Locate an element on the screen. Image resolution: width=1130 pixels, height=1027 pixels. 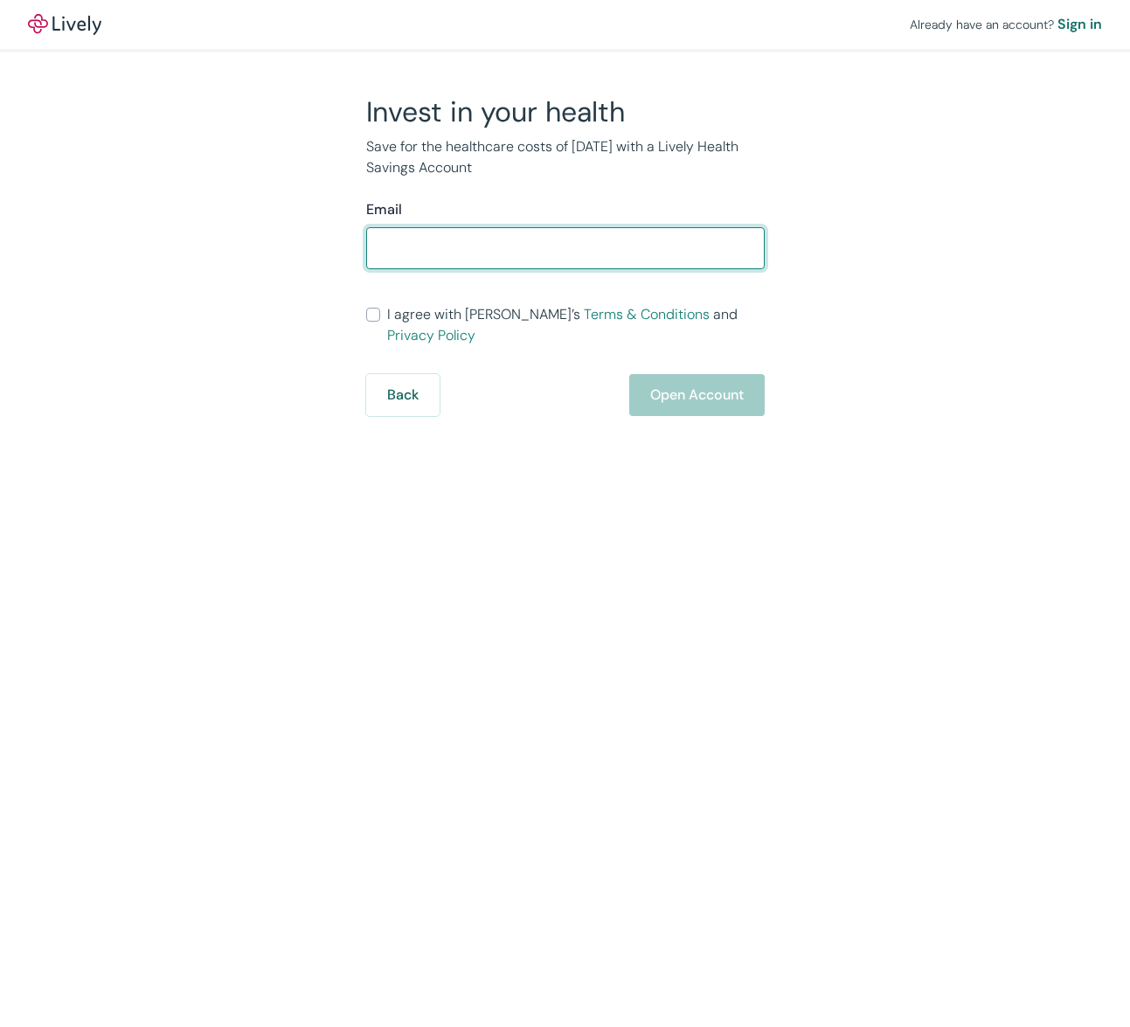
h2: Invest in your health is located at coordinates (566, 112).